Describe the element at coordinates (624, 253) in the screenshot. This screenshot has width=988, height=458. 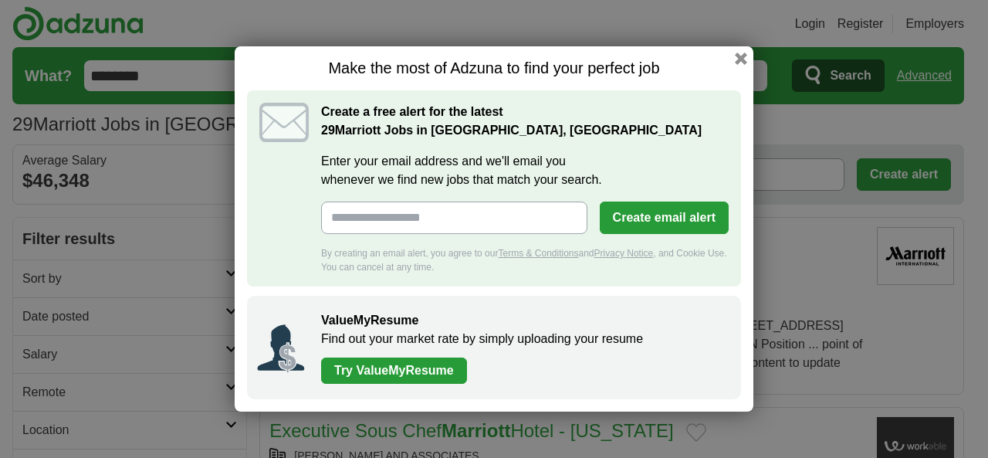
I see `a: Privacy Notice` at that location.